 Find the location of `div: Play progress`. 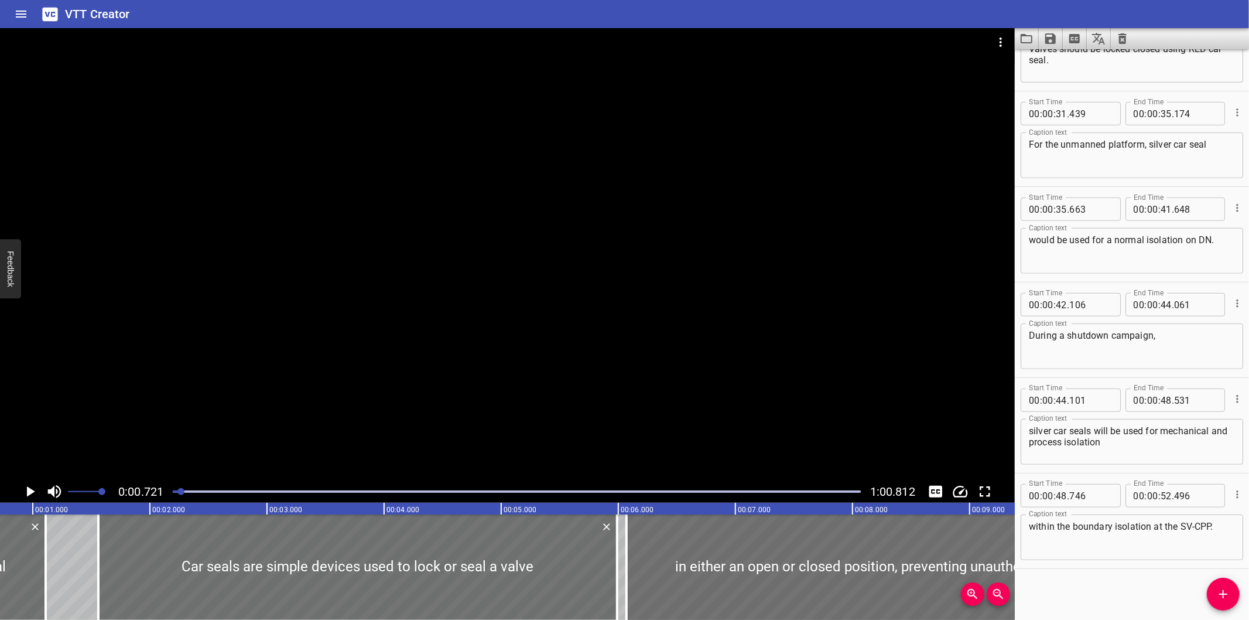

div: Play progress is located at coordinates (517, 491).